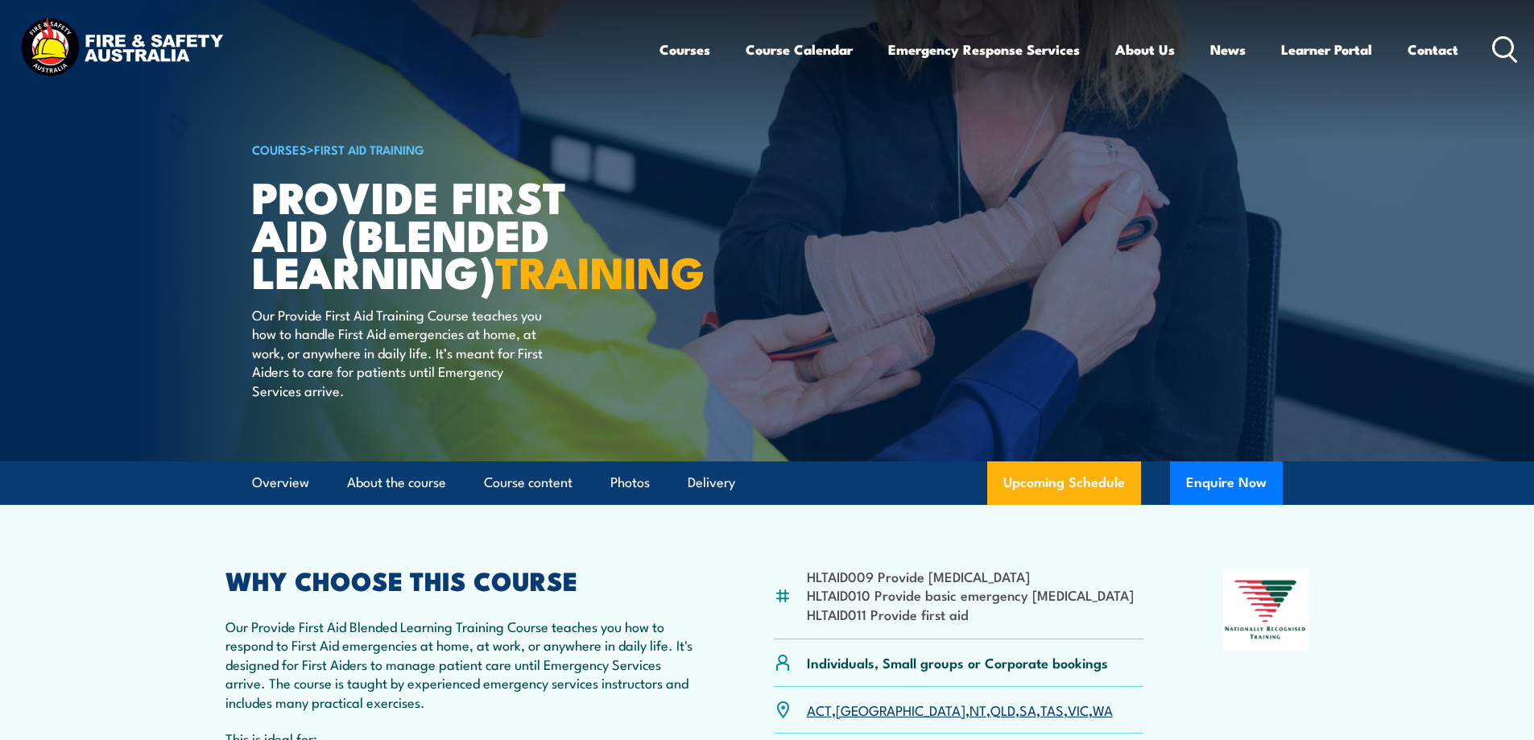 Image resolution: width=1534 pixels, height=740 pixels. Describe the element at coordinates (396, 482) in the screenshot. I see `a: About the course` at that location.